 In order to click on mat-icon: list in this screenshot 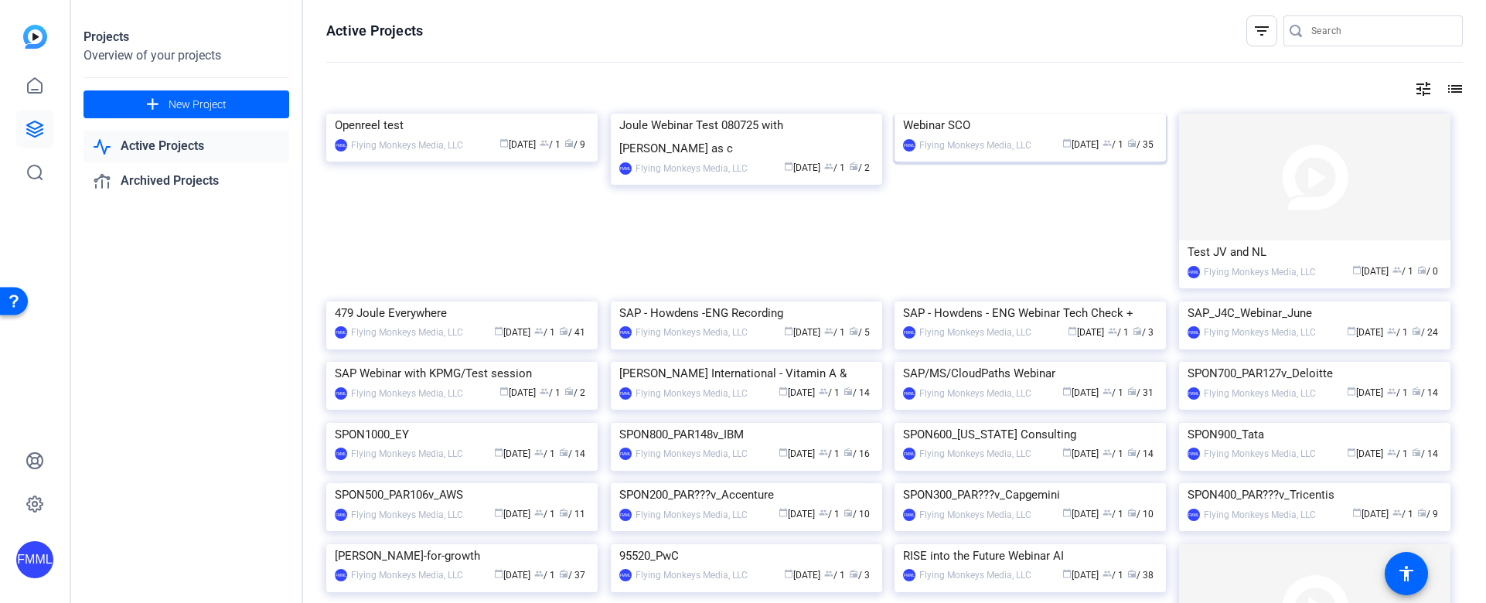, I will do `click(1454, 89)`.